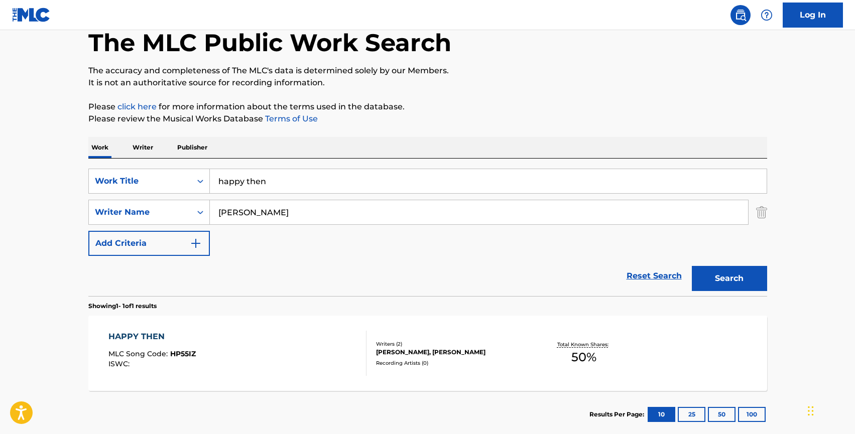  Describe the element at coordinates (428, 83) in the screenshot. I see `p: It is not an authoritative source for recording information.` at that location.